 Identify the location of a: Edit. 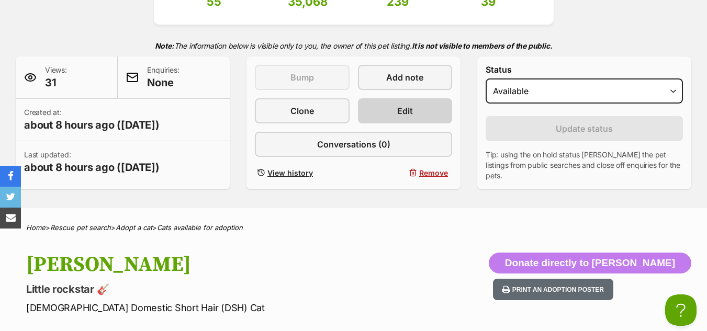
(405, 111).